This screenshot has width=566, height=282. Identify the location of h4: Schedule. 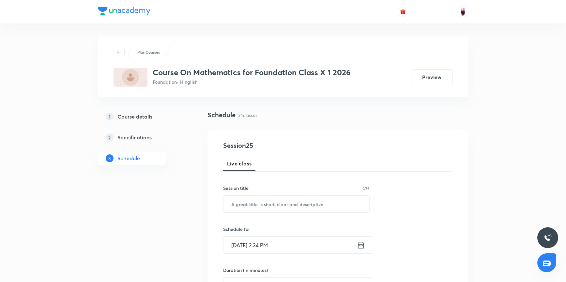
(221, 115).